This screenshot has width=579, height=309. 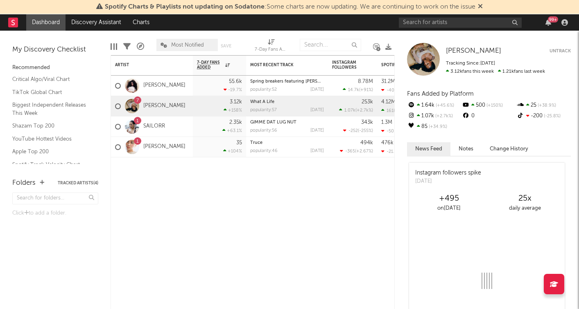 I want to click on span: Fans Added by Platform, so click(x=440, y=94).